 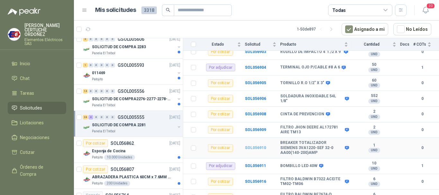 What do you see at coordinates (85, 117) in the screenshot?
I see `div: 24` at bounding box center [85, 117].